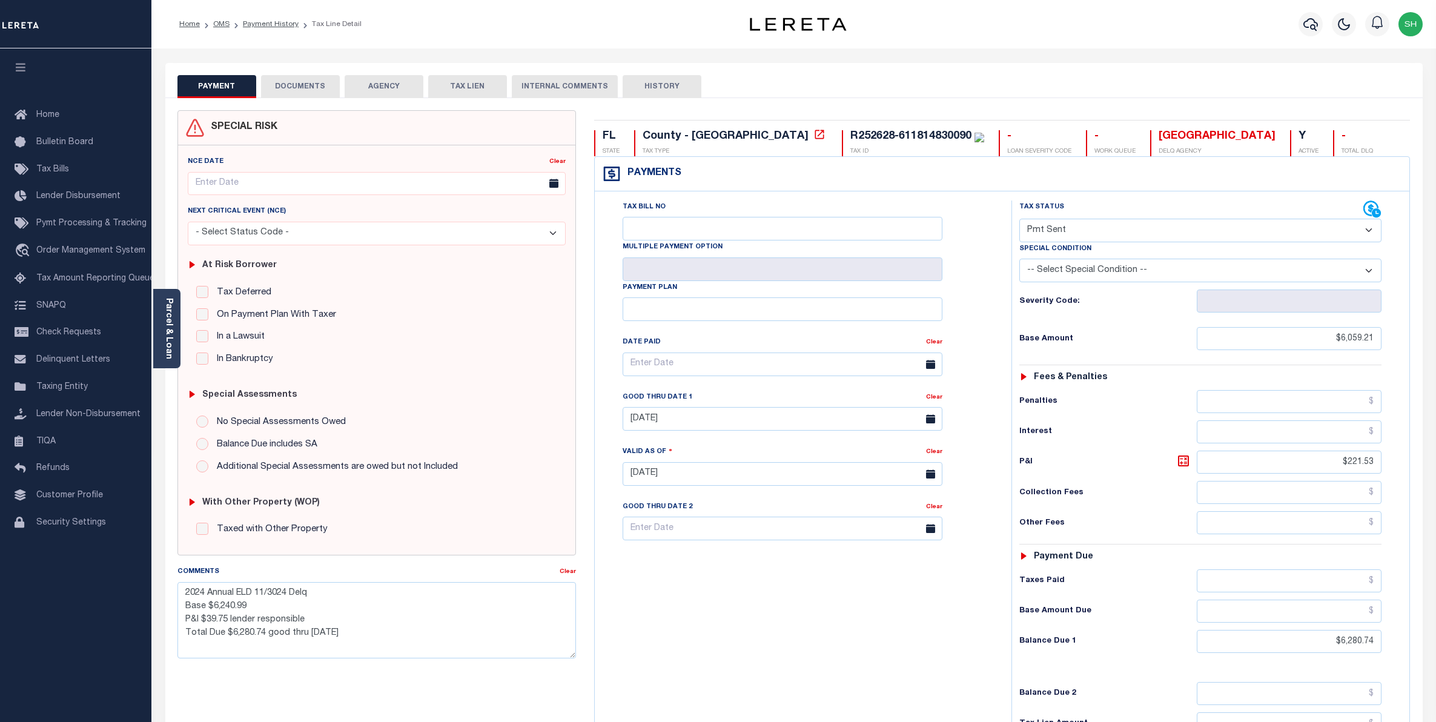 The image size is (1436, 722). I want to click on a: OMS, so click(221, 24).